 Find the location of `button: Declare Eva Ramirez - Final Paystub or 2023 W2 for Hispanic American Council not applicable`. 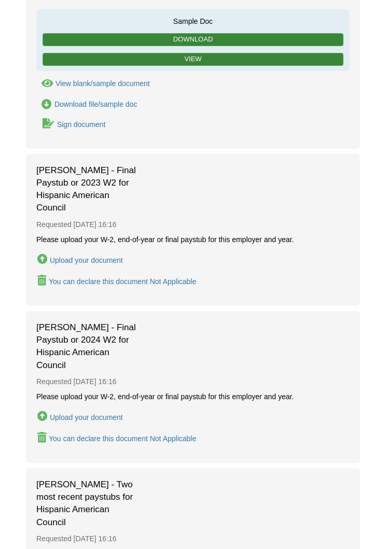

button: Declare Eva Ramirez - Final Paystub or 2023 W2 for Hispanic American Council not applicable is located at coordinates (117, 281).